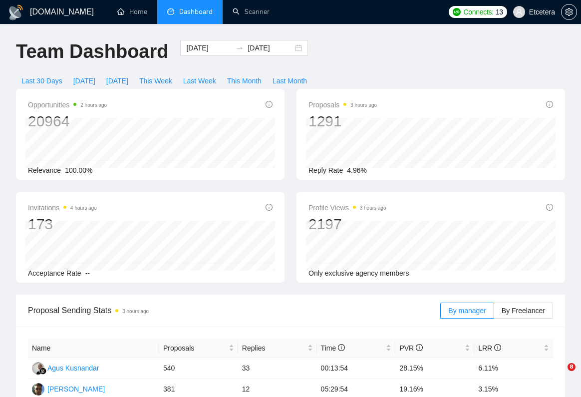 This screenshot has width=581, height=397. Describe the element at coordinates (78, 170) in the screenshot. I see `span: 100.00%` at that location.